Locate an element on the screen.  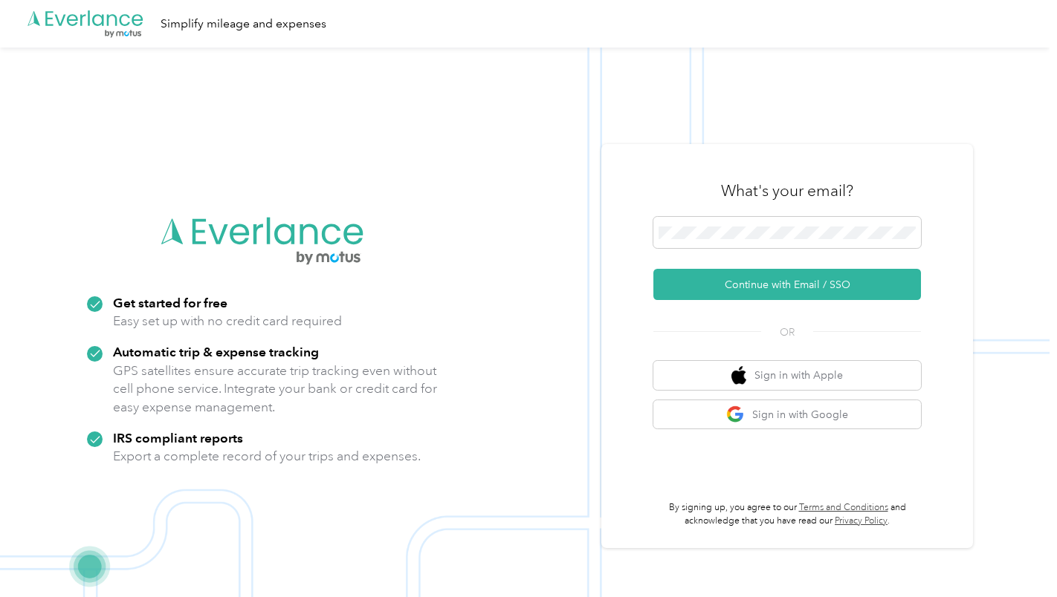
p: GPS satellites ensure accurate trip tracking even without cell phone service. Integrate your bank... is located at coordinates (275, 389).